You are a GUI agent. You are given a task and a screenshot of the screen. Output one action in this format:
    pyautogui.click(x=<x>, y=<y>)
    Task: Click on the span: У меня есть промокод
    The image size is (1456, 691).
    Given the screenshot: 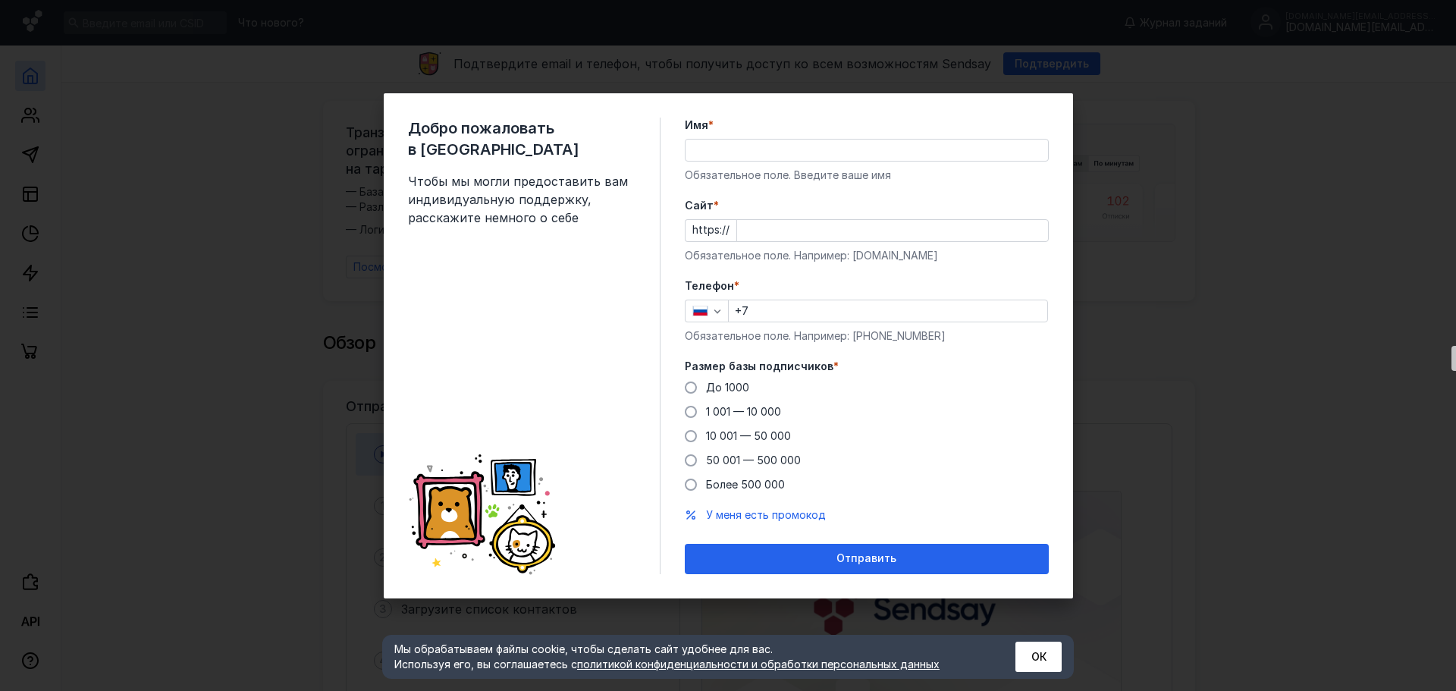 What is the action you would take?
    pyautogui.click(x=766, y=514)
    